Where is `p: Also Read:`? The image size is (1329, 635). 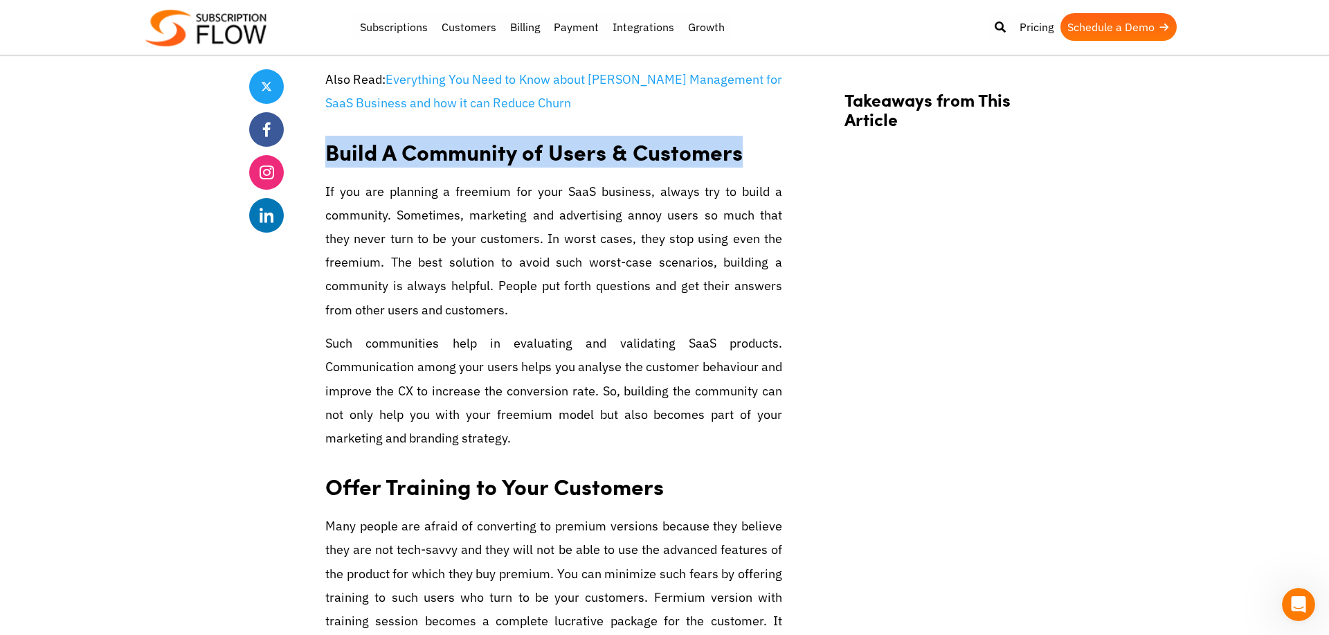
p: Also Read: is located at coordinates (554, 91).